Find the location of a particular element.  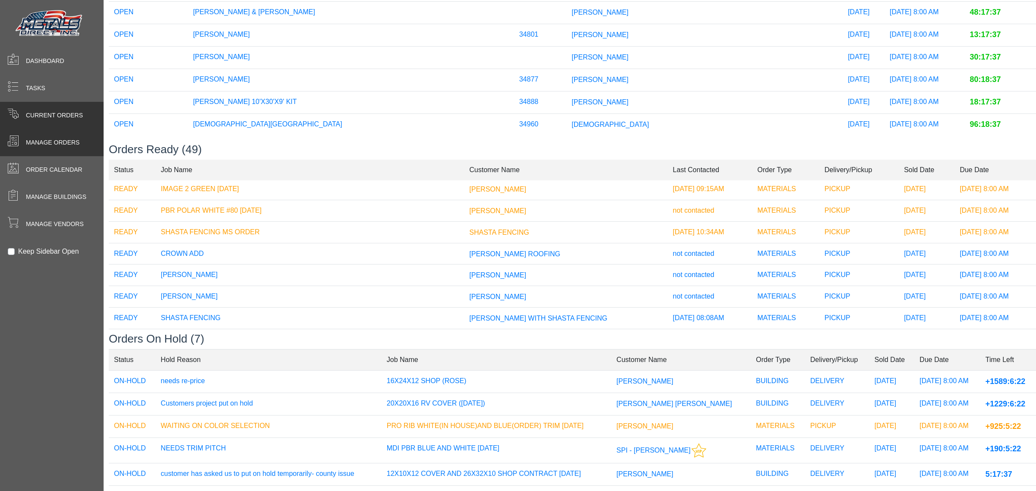

td: TOP RIDGE is located at coordinates (309, 340).